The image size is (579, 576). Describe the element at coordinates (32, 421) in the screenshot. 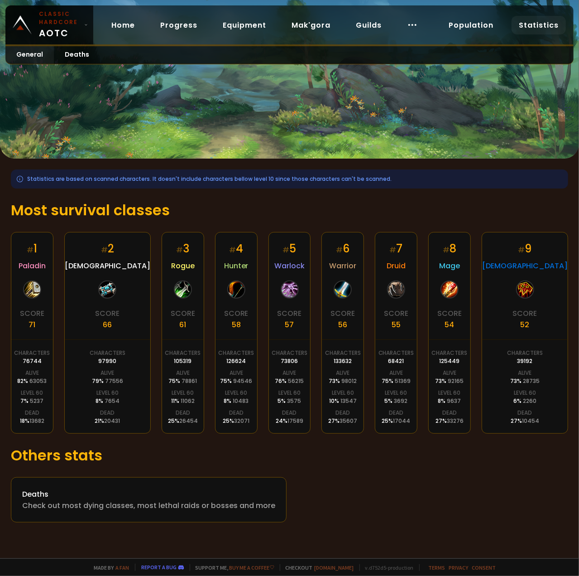

I see `div: 18 %` at that location.